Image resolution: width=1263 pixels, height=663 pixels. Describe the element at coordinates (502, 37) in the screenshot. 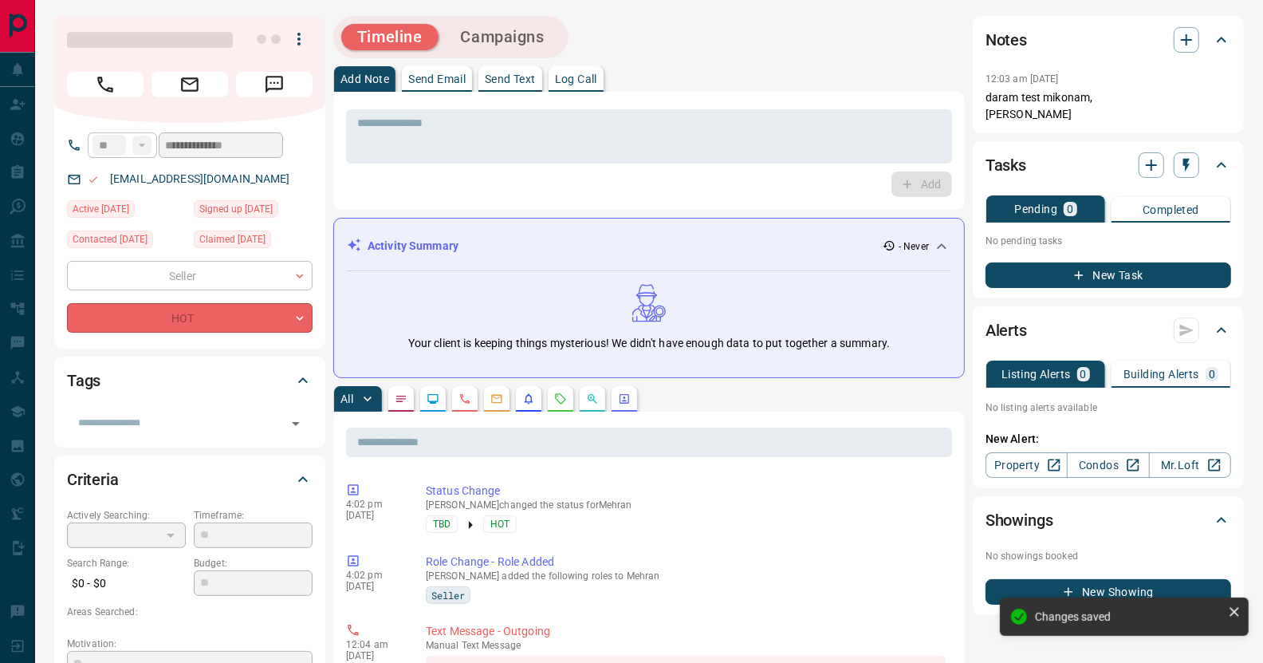

I see `button: Campaigns` at that location.